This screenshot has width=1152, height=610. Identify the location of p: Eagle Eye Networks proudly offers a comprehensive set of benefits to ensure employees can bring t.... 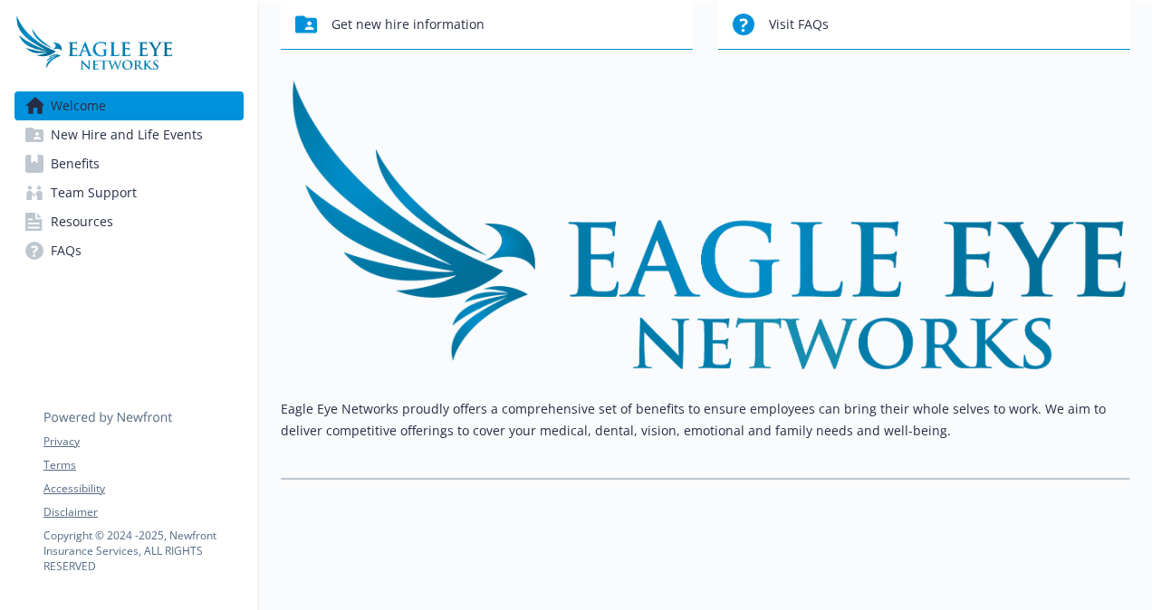
(705, 420).